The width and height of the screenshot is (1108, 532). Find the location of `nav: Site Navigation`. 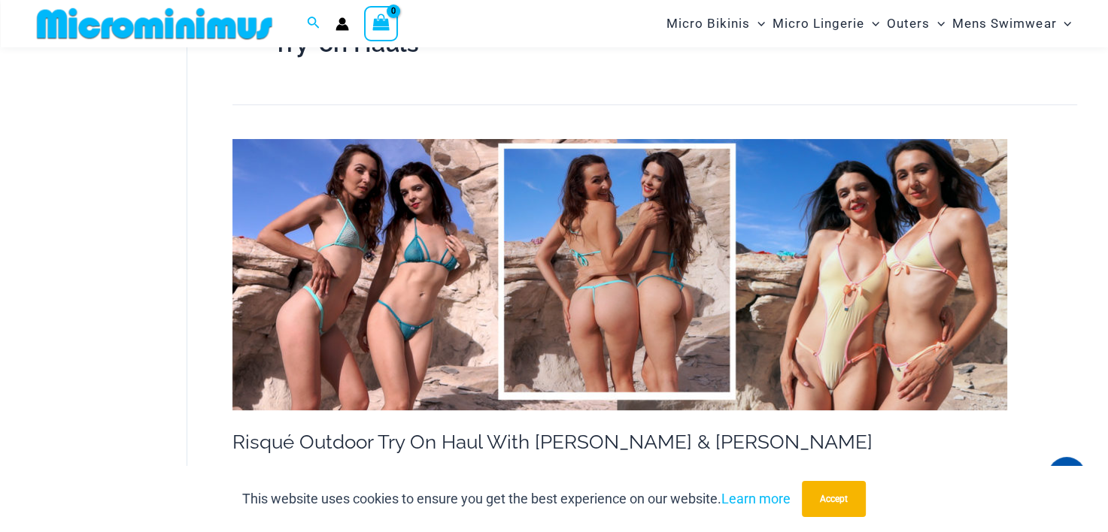

nav: Site Navigation is located at coordinates (869, 23).